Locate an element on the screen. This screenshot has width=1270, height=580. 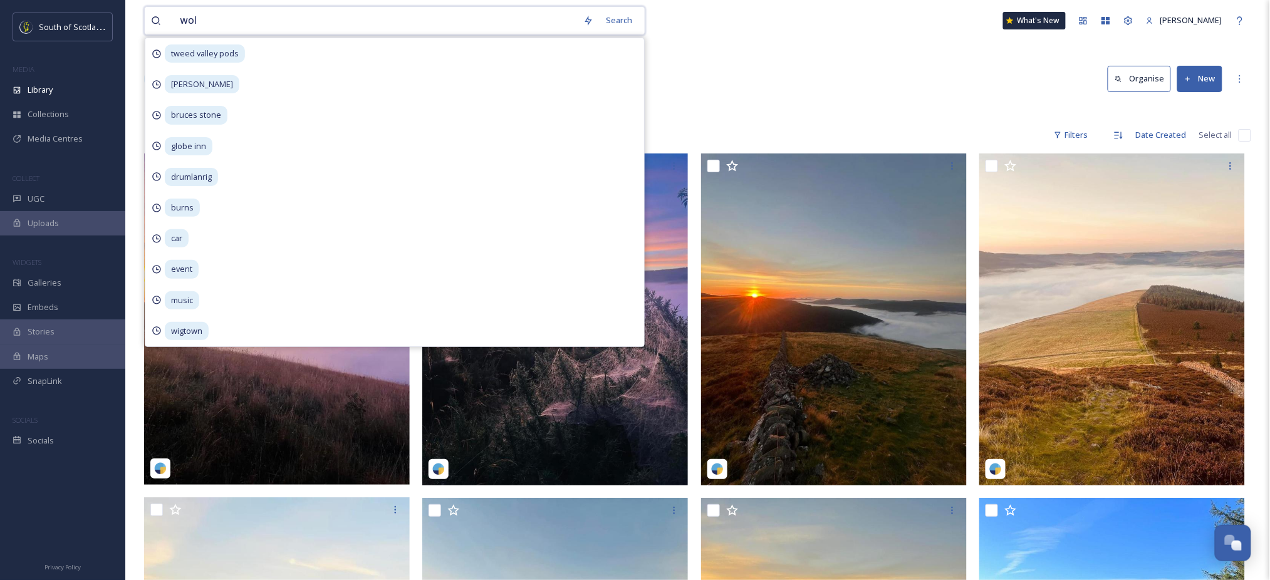
span: Select all is located at coordinates (1216, 135).